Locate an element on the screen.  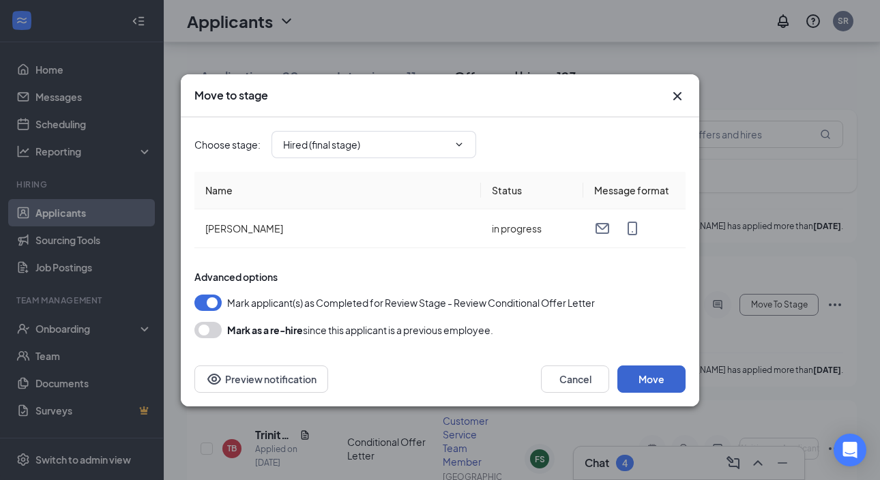
th: Status is located at coordinates (532, 190).